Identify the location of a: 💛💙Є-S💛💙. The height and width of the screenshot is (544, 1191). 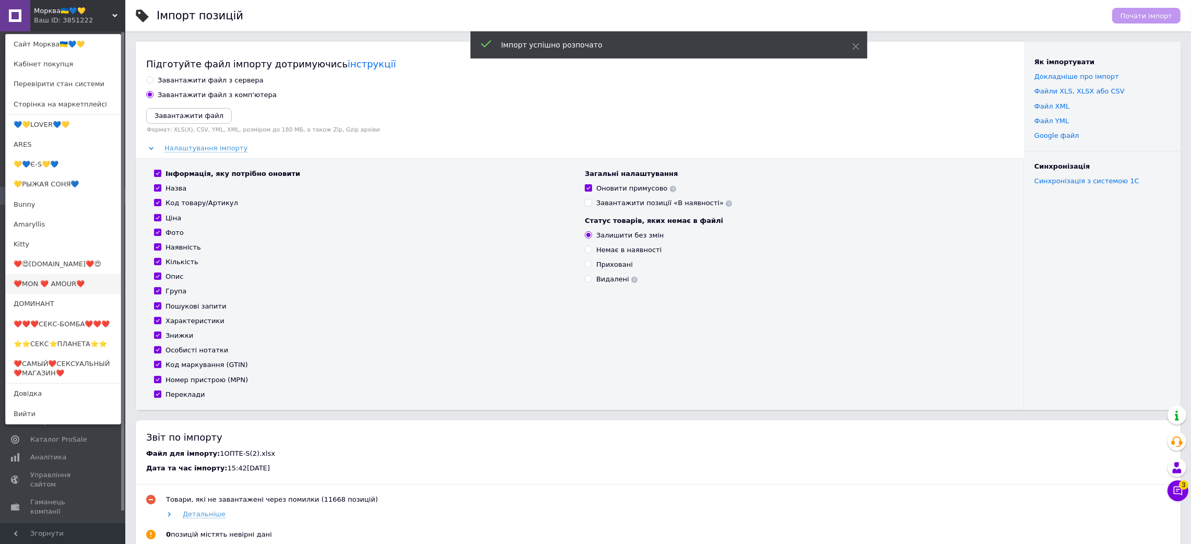
(63, 164).